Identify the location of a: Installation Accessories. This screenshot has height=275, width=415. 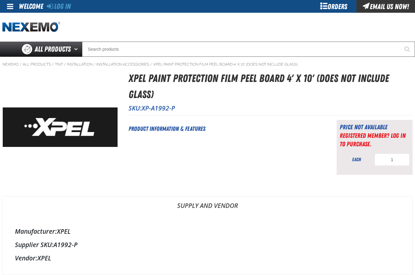
(123, 64).